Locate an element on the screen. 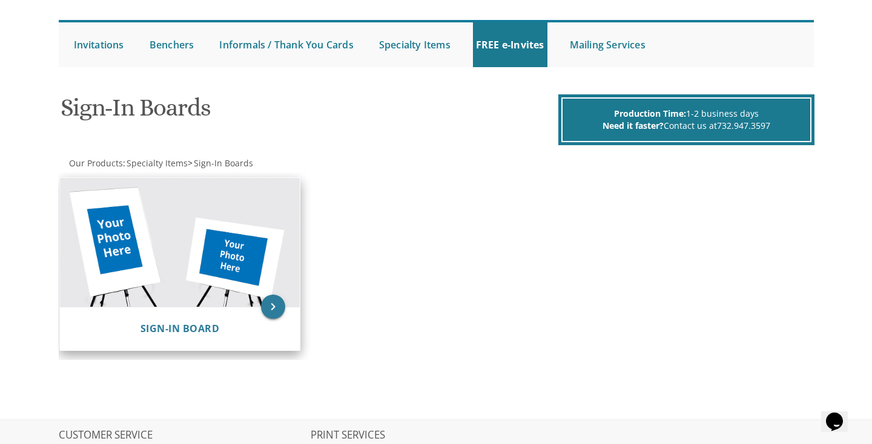  a: keyboard_arrow_right is located at coordinates (273, 307).